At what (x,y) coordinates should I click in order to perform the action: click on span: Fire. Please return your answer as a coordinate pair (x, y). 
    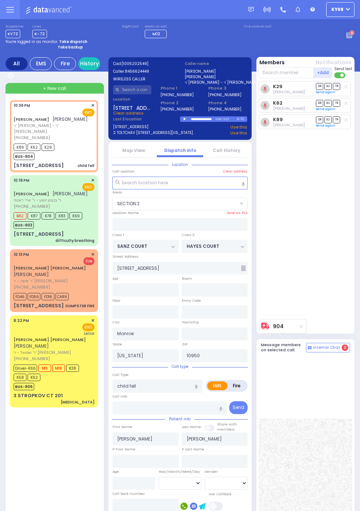
    Looking at the image, I should click on (89, 261).